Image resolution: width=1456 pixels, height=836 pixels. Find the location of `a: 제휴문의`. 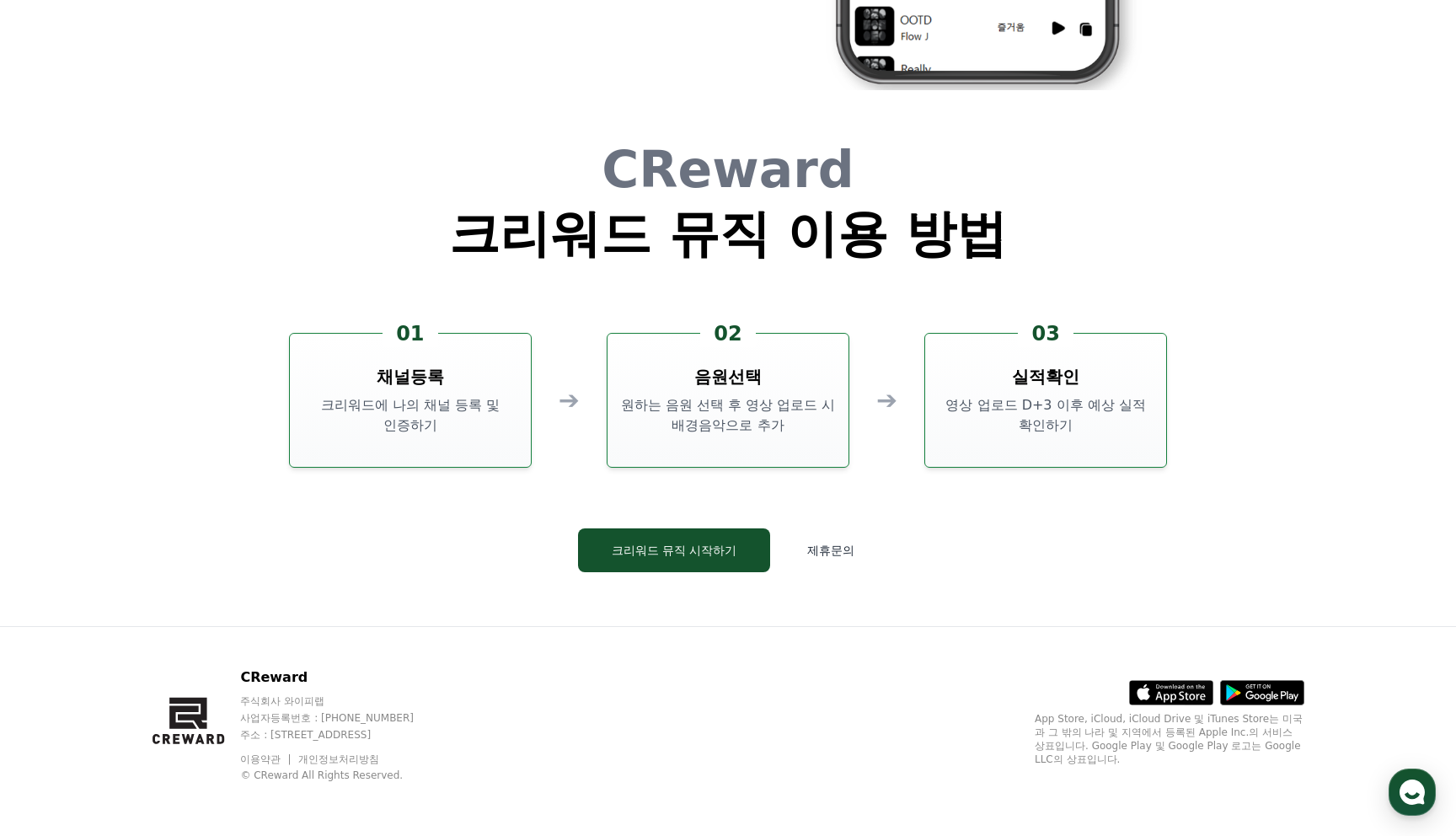

a: 제휴문의 is located at coordinates (831, 550).